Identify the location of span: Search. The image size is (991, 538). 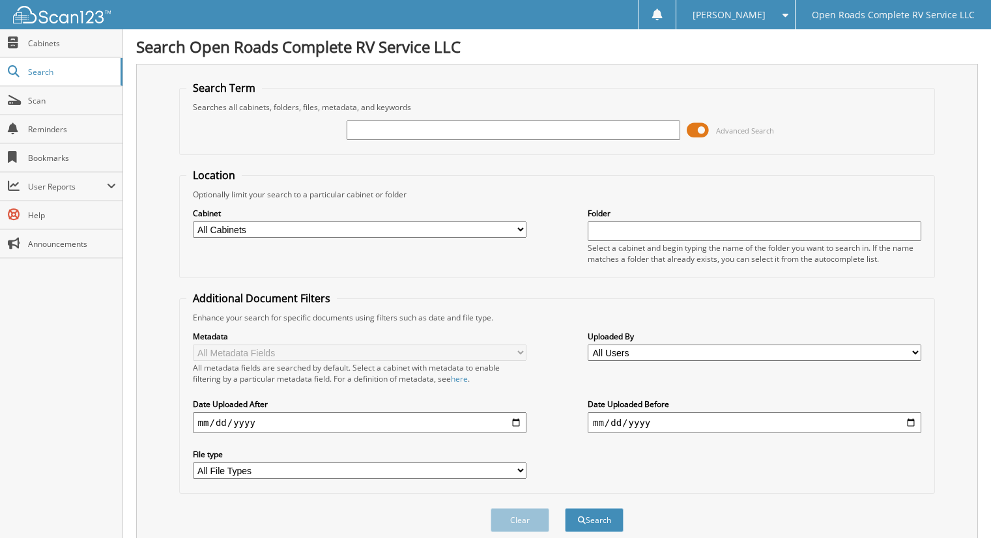
(71, 72).